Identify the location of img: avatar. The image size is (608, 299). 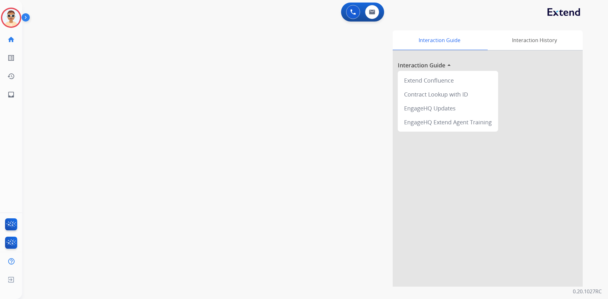
(11, 18).